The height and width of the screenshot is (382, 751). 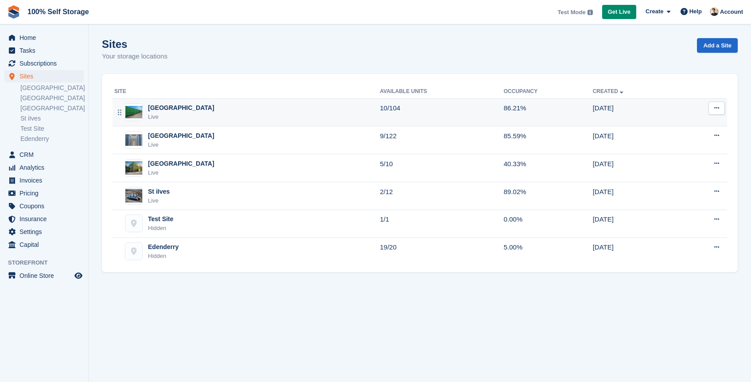 What do you see at coordinates (58, 12) in the screenshot?
I see `a: 100% Self Storage` at bounding box center [58, 12].